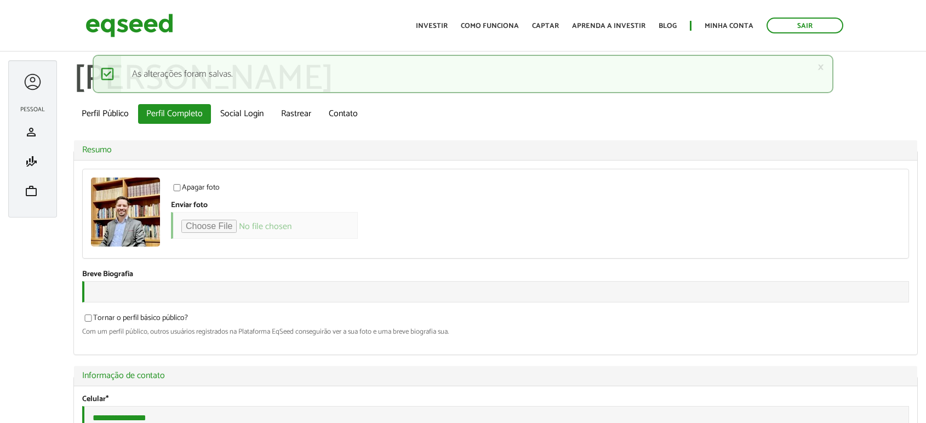  I want to click on span: finance_mode, so click(31, 162).